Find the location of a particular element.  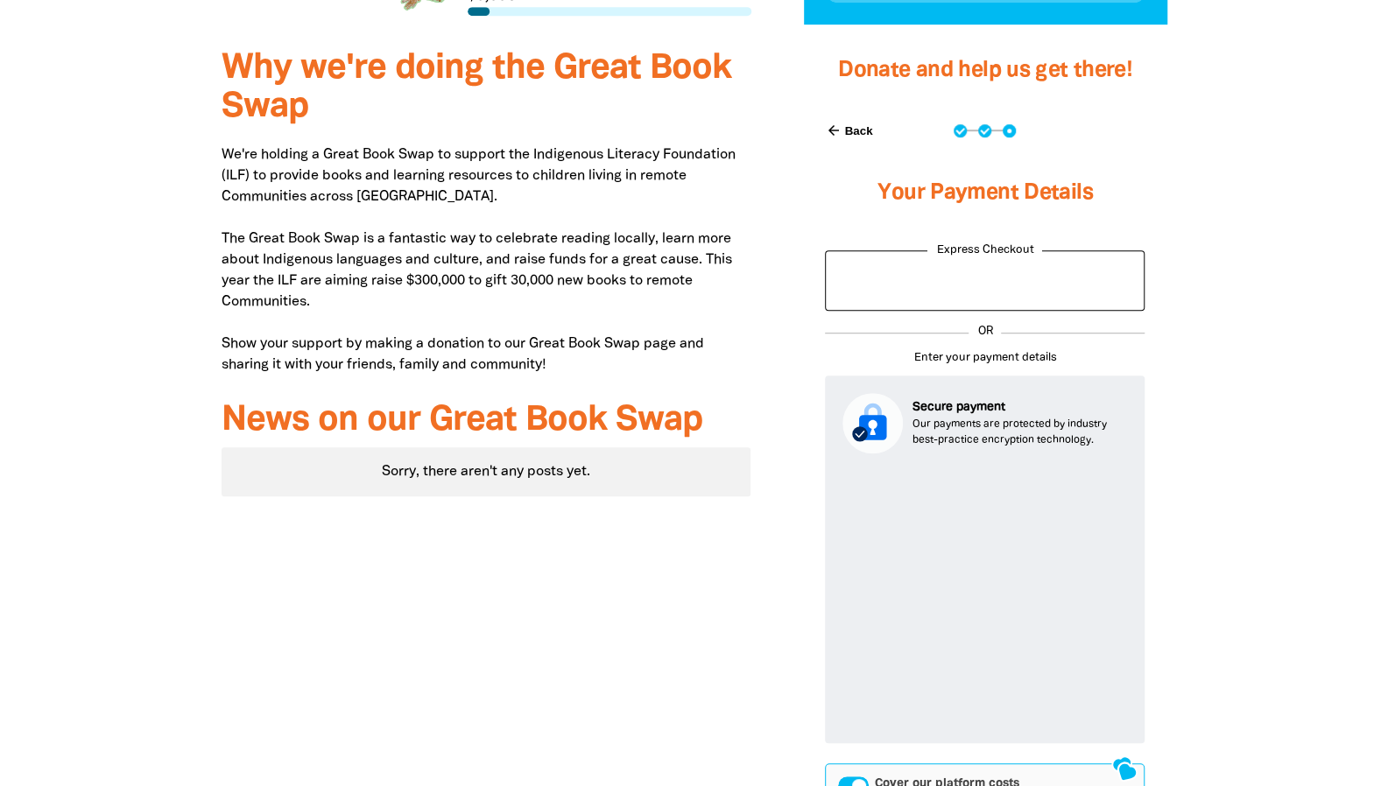

legend: Express Checkout is located at coordinates (984, 251).